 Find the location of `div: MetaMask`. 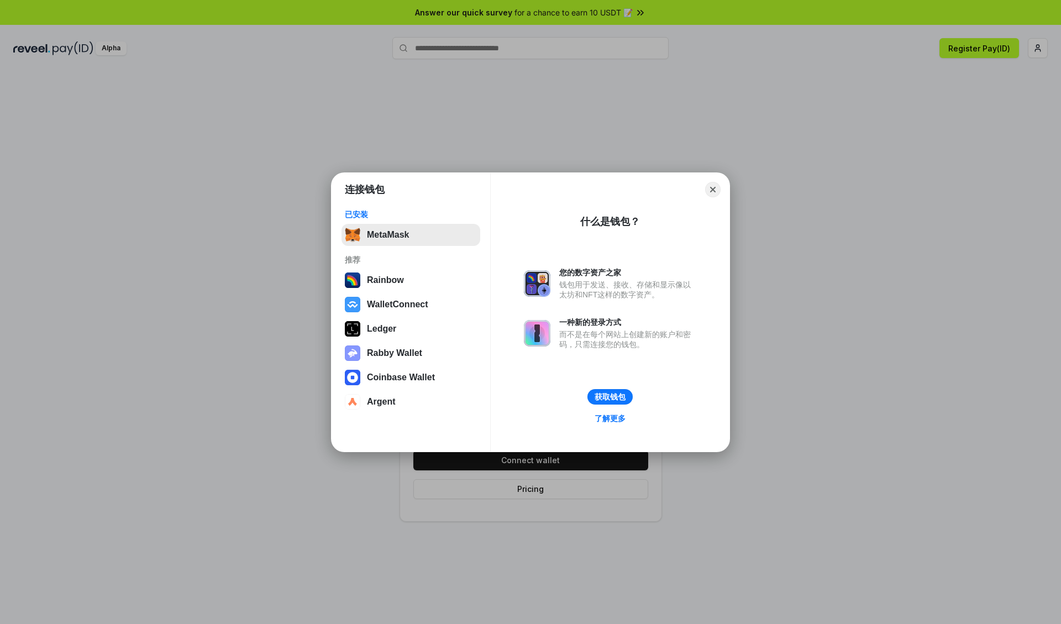

div: MetaMask is located at coordinates (388, 235).